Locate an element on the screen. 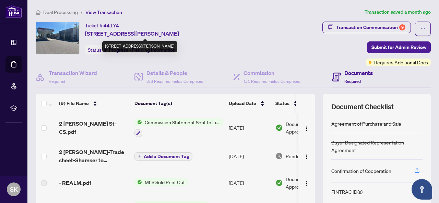  h4: Details & People is located at coordinates (175, 73).